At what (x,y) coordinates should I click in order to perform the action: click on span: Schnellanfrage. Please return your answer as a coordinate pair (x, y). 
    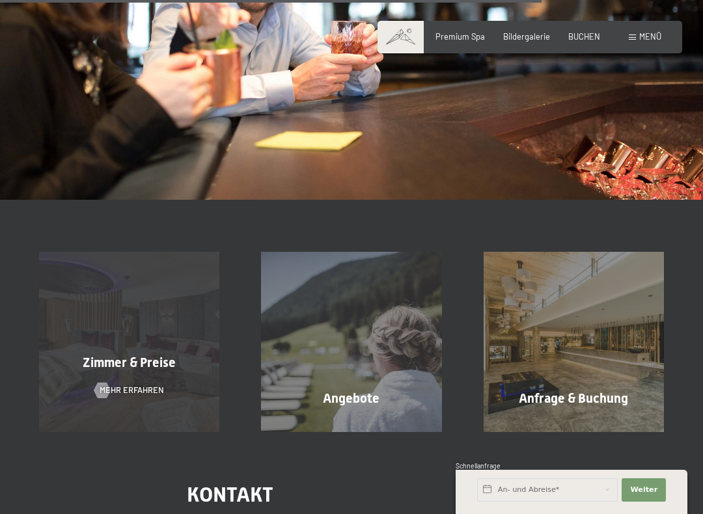
    Looking at the image, I should click on (478, 466).